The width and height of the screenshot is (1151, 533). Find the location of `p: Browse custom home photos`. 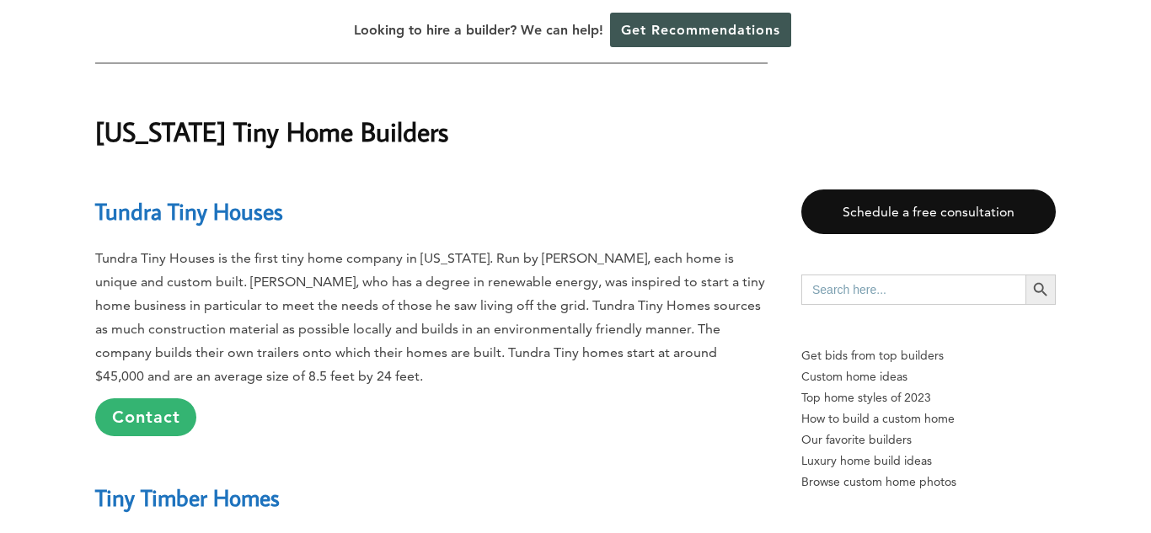

p: Browse custom home photos is located at coordinates (929, 482).